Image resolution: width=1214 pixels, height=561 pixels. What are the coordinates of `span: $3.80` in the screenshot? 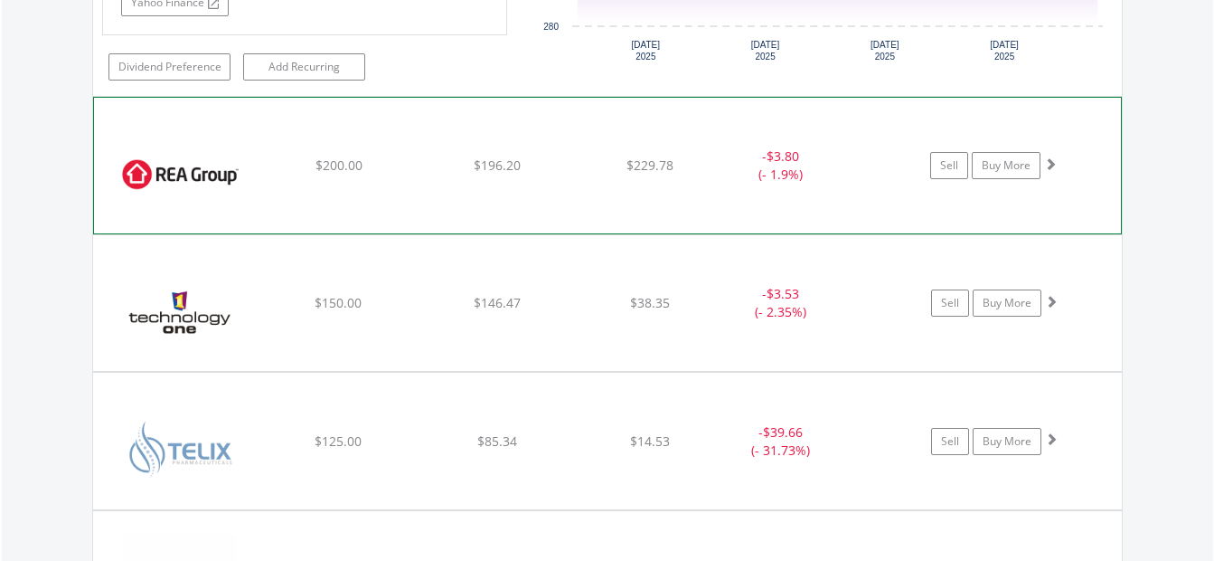 It's located at (783, 155).